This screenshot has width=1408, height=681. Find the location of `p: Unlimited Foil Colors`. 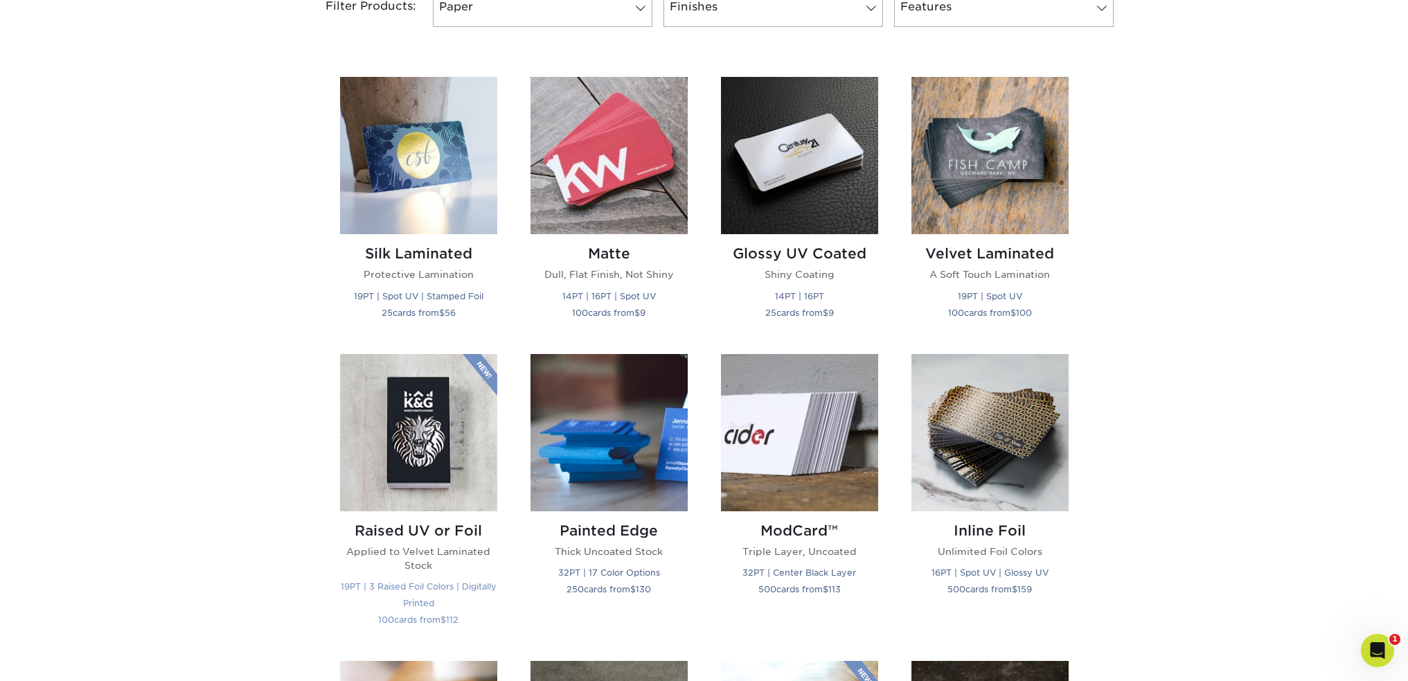

p: Unlimited Foil Colors is located at coordinates (990, 551).